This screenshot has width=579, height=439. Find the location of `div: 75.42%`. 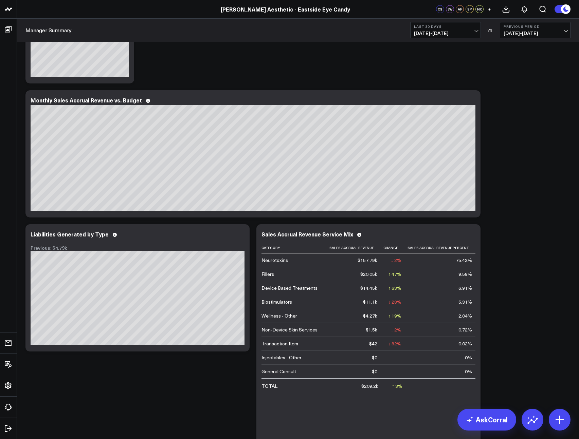

div: 75.42% is located at coordinates (464, 260).